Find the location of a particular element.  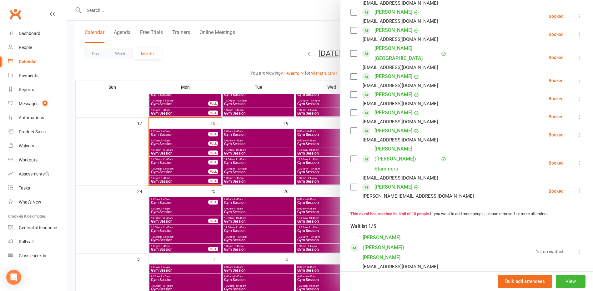

a: Class kiosk mode is located at coordinates (37, 256).